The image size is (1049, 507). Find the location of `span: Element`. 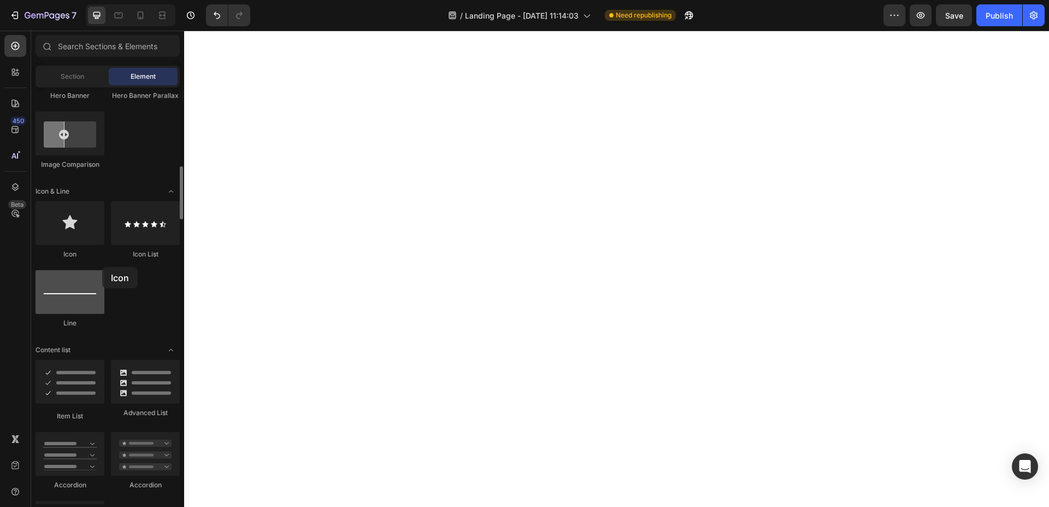

span: Element is located at coordinates (143, 77).